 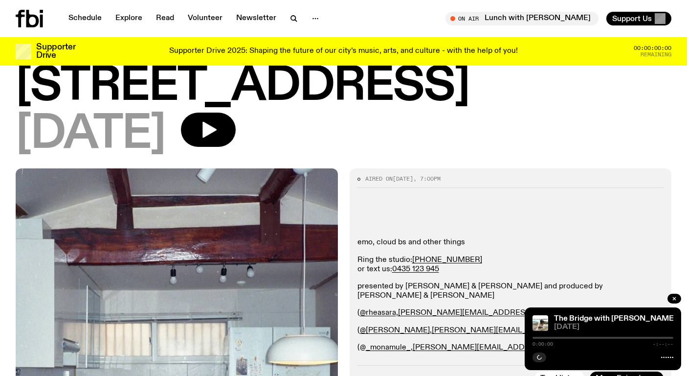 What do you see at coordinates (632, 19) in the screenshot?
I see `span: Support Us` at bounding box center [632, 19].